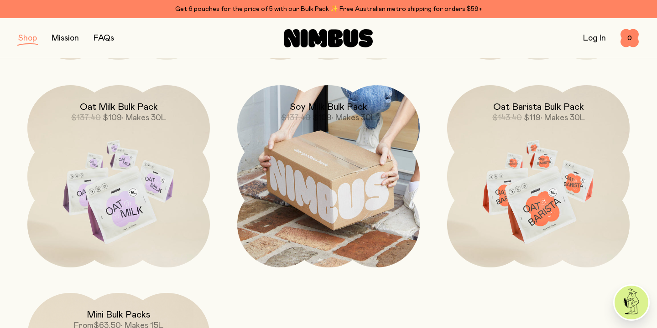  What do you see at coordinates (594, 38) in the screenshot?
I see `a: Log In` at bounding box center [594, 38].